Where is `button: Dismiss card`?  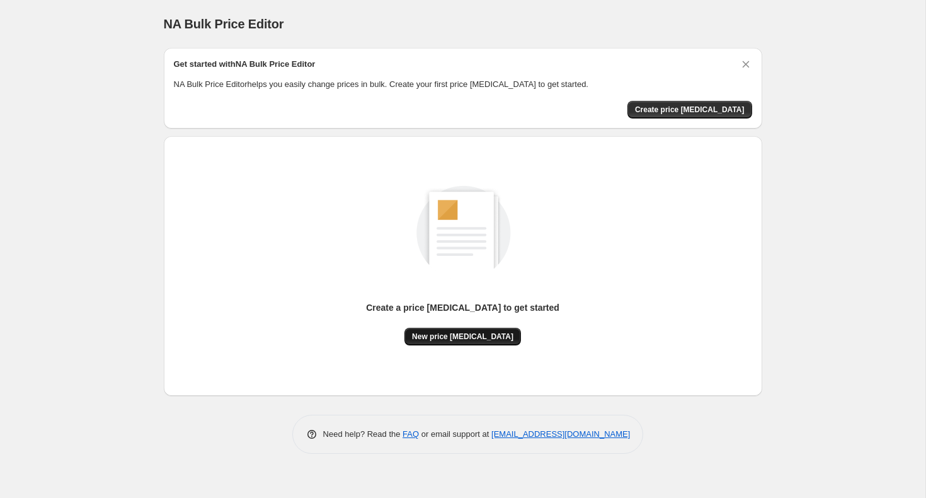 button: Dismiss card is located at coordinates (746, 64).